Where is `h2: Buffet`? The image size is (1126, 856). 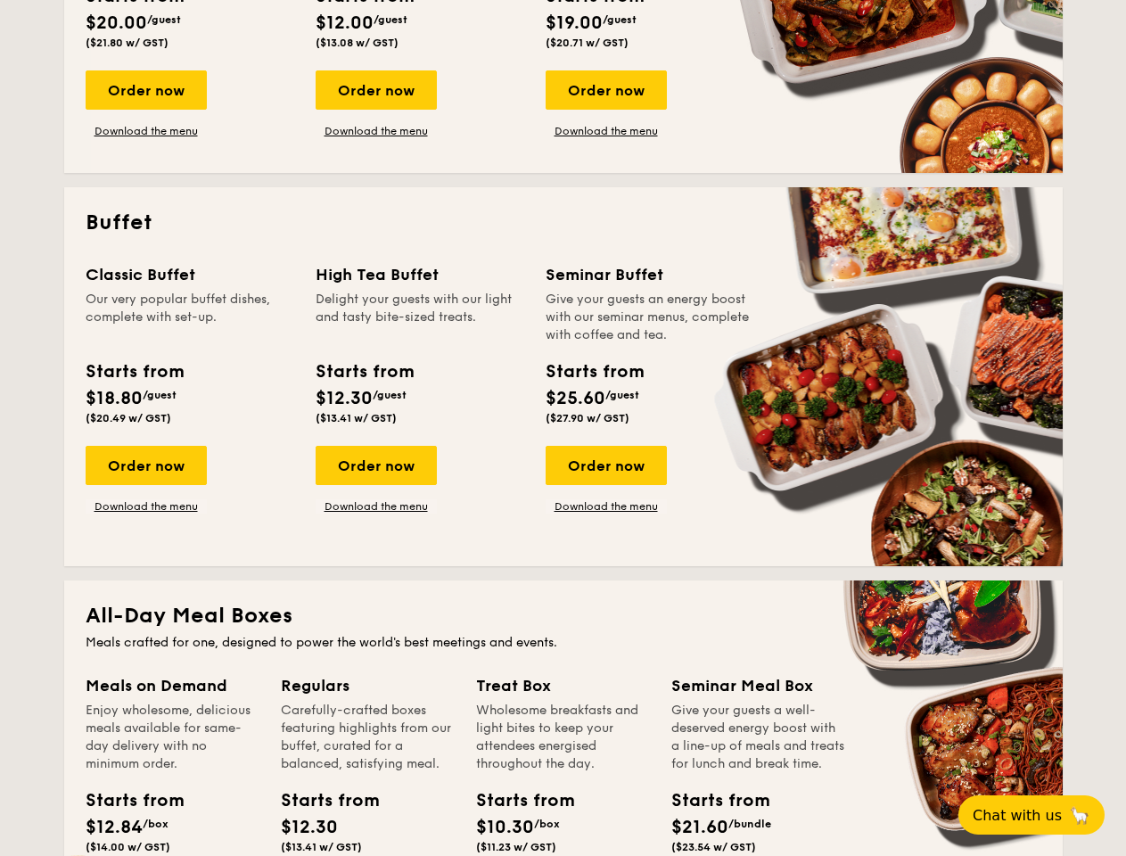 h2: Buffet is located at coordinates (564, 223).